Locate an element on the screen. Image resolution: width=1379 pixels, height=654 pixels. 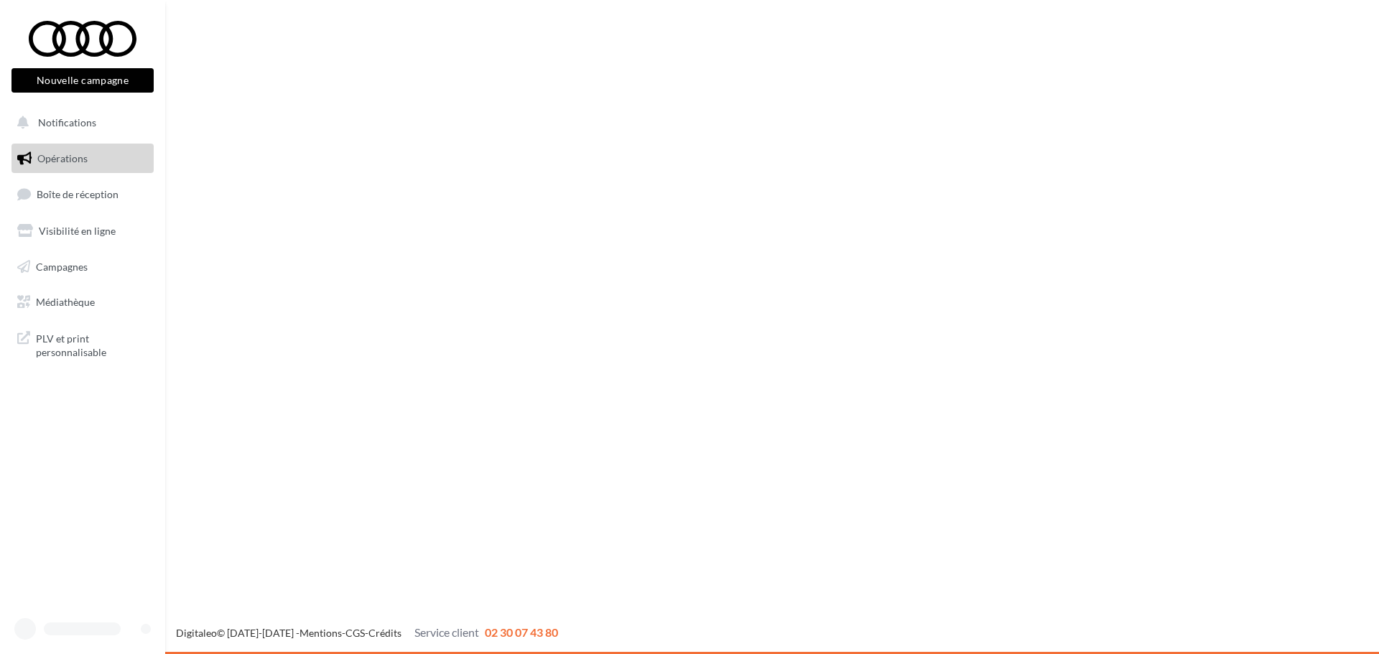
button: Nouvelle campagne is located at coordinates (83, 80).